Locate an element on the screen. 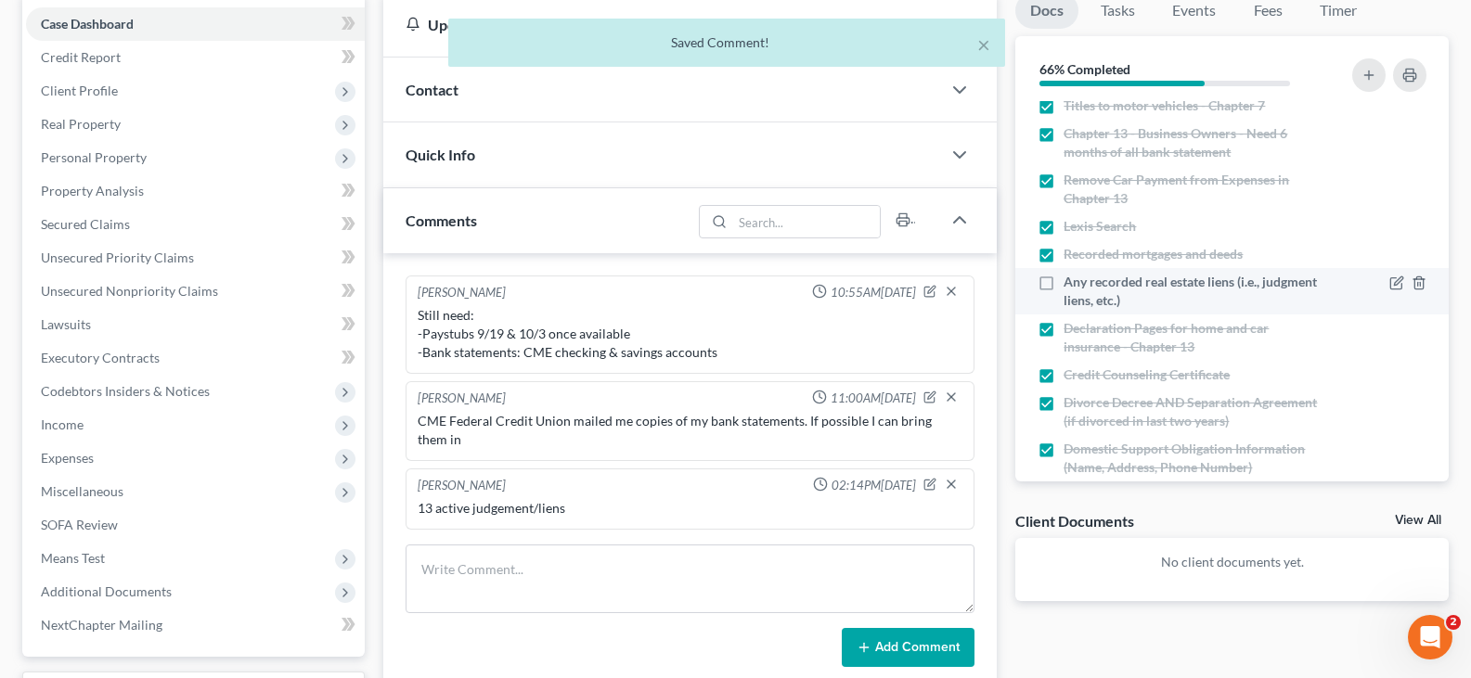 This screenshot has height=678, width=1471. span: Secured Claims is located at coordinates (85, 224).